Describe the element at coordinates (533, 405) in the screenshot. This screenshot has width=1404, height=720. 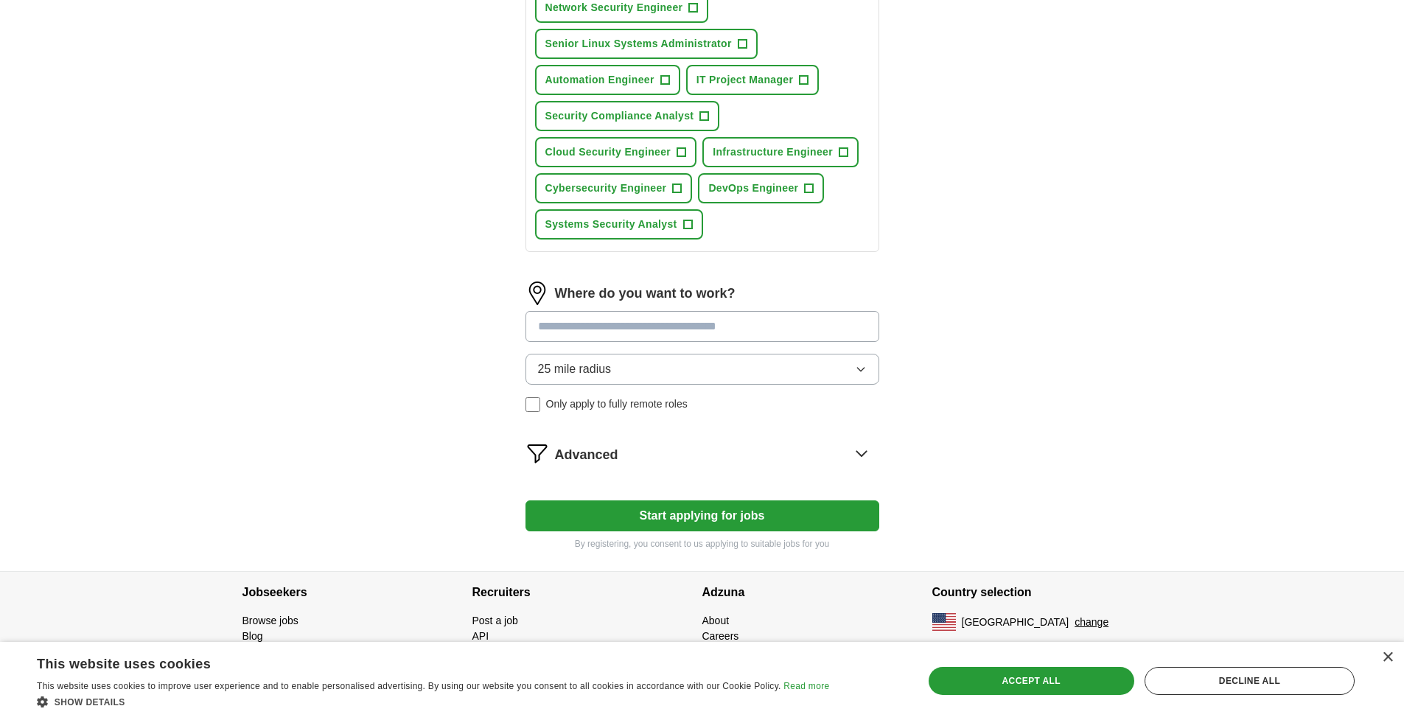
I see `input: Only apply to fully remote roles` at that location.